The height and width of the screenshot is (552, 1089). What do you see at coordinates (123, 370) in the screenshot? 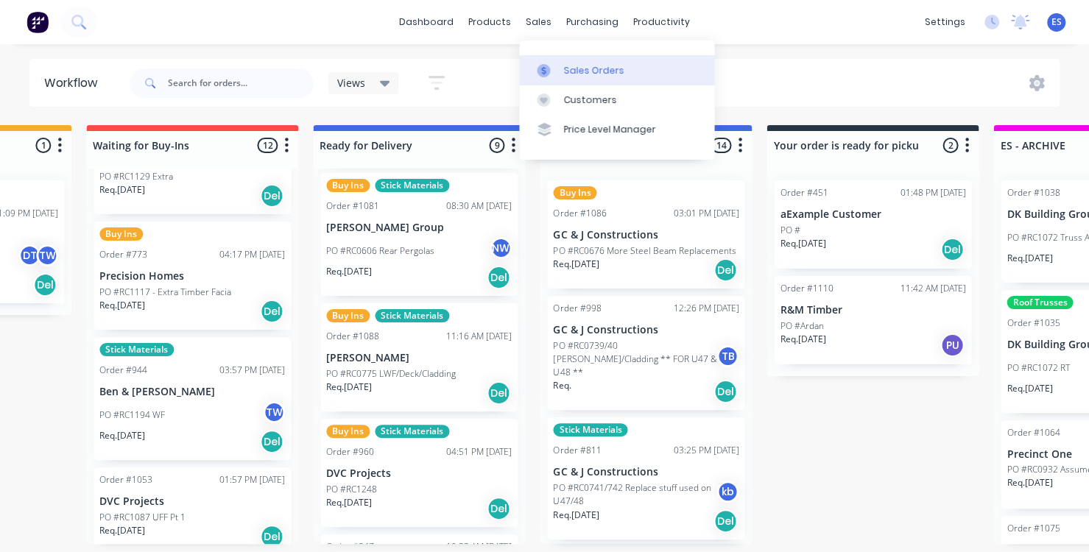
I see `div: Order #944` at bounding box center [123, 370].